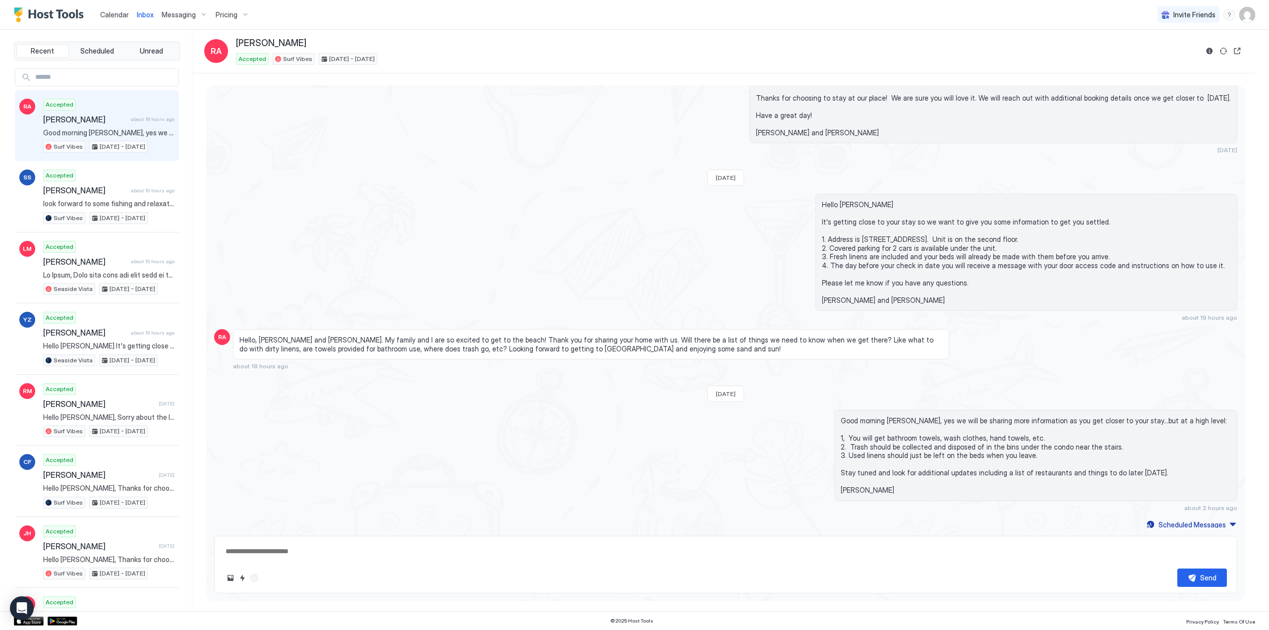  I want to click on span: Lo Ipsum, Dolo sita cons adi elit sedd ei tem. In ut lab etdol ma aliq enima min veni Q nostru ex..., so click(109, 275).